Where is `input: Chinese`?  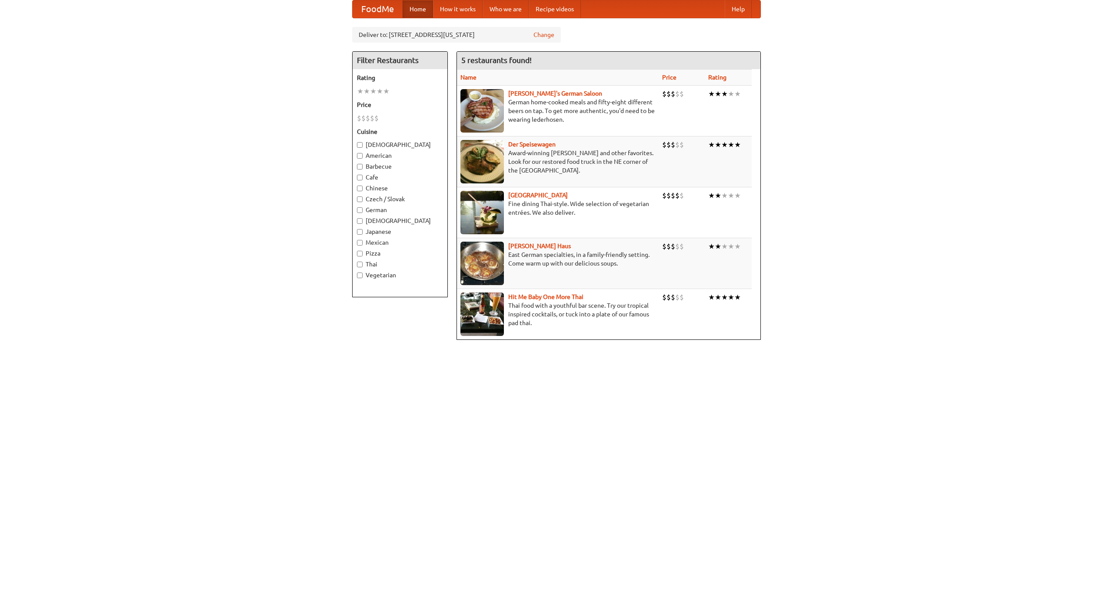 input: Chinese is located at coordinates (359, 188).